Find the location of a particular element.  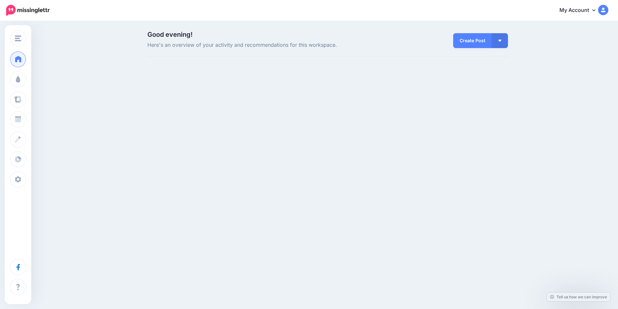

span: Here's an overview of your activity and recommendations for this workspace. is located at coordinates (266, 45).